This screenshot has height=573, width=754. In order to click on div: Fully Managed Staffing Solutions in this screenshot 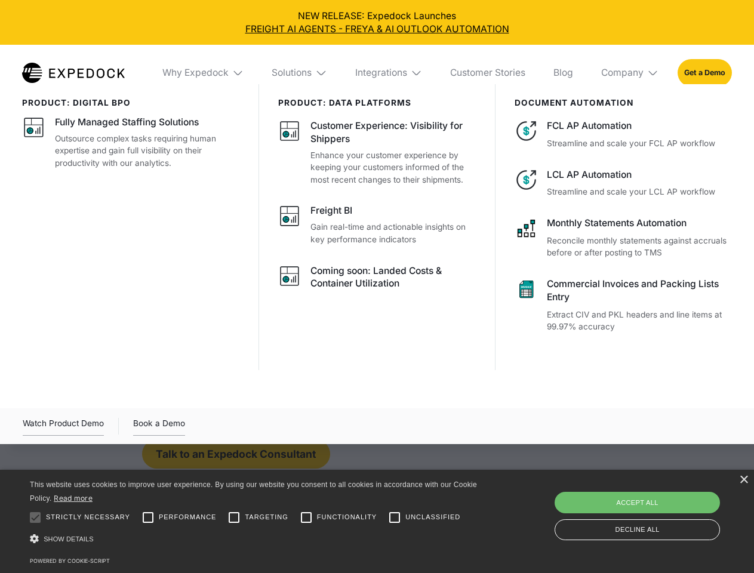, I will do `click(127, 122)`.